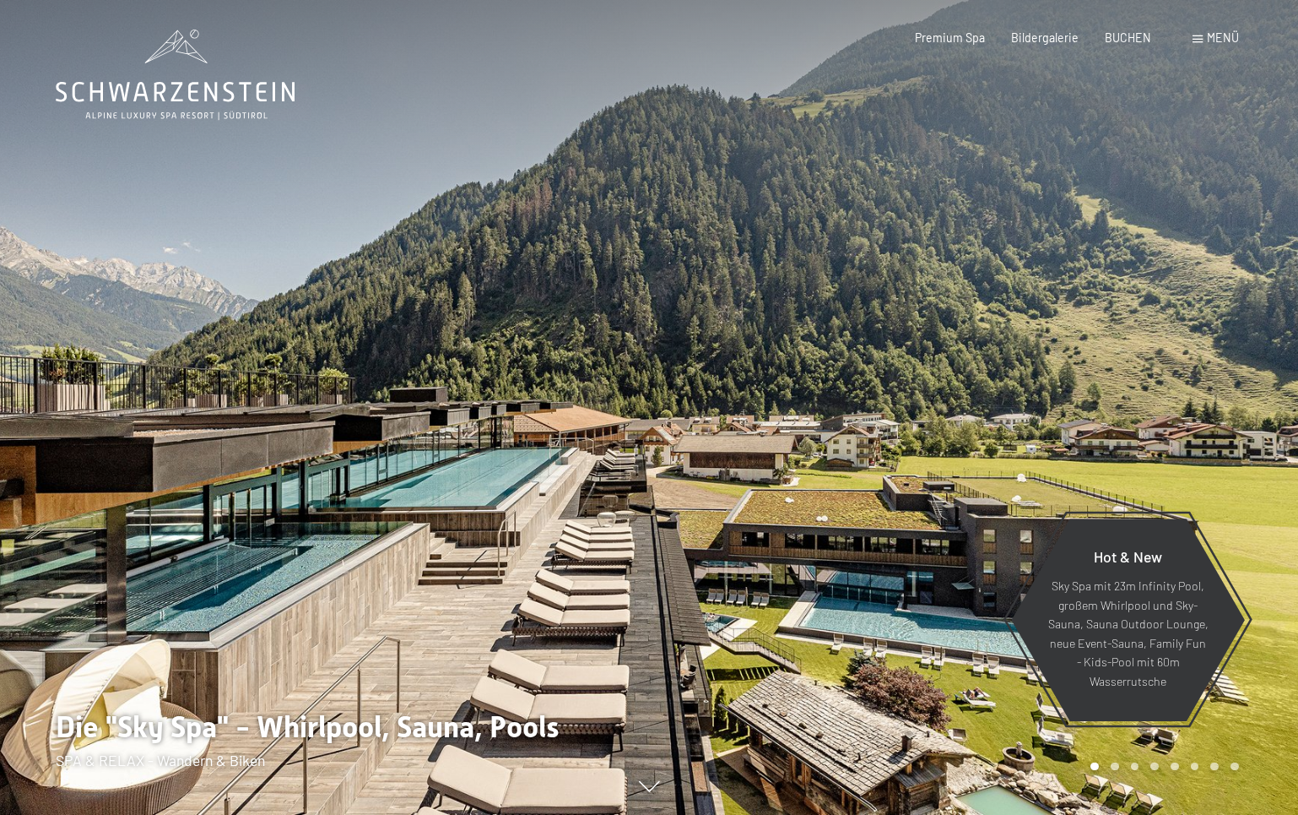 This screenshot has width=1298, height=815. What do you see at coordinates (1162, 767) in the screenshot?
I see `div: Carousel Pagination` at bounding box center [1162, 767].